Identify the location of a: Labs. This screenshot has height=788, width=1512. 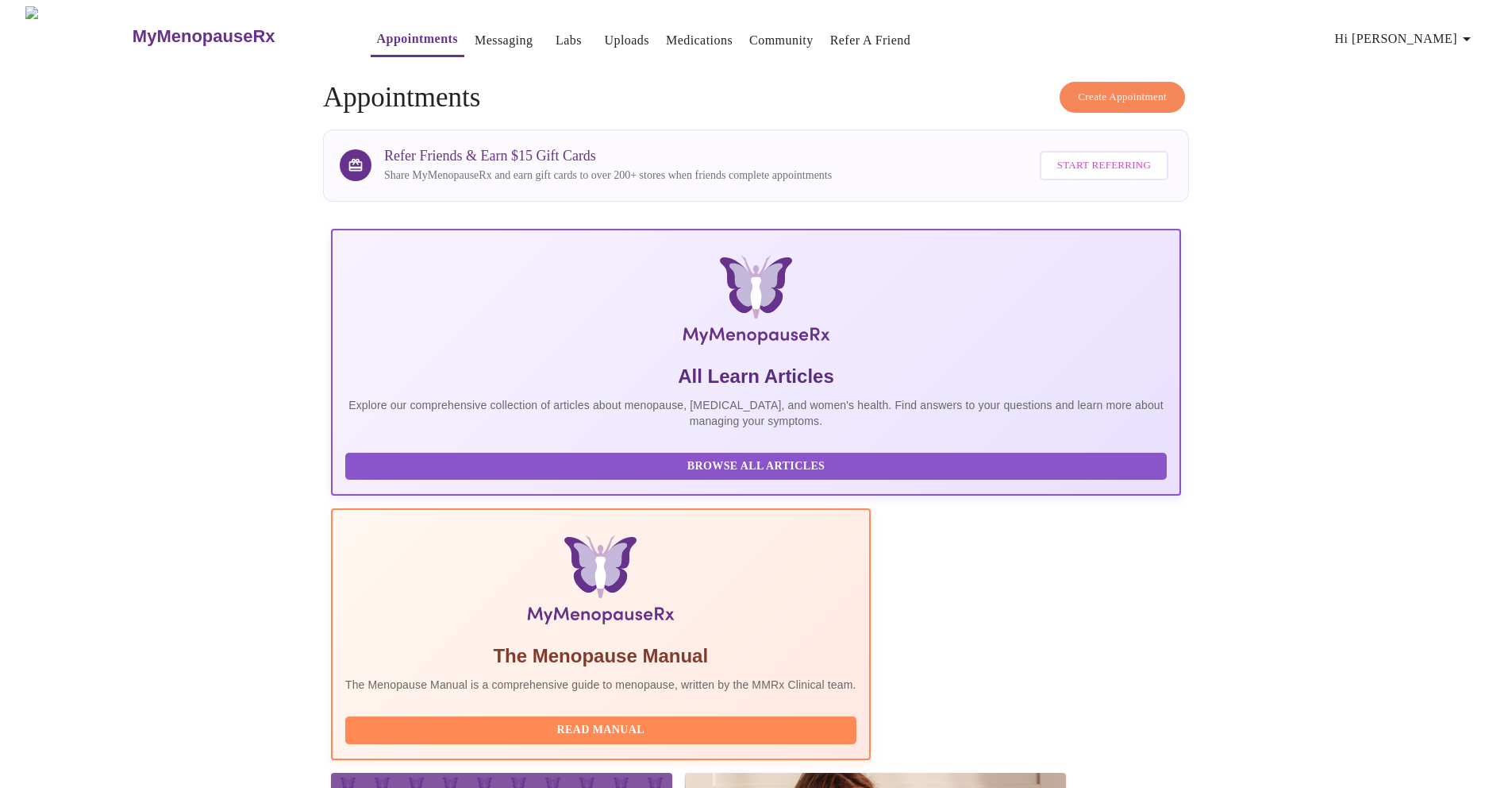
(568, 40).